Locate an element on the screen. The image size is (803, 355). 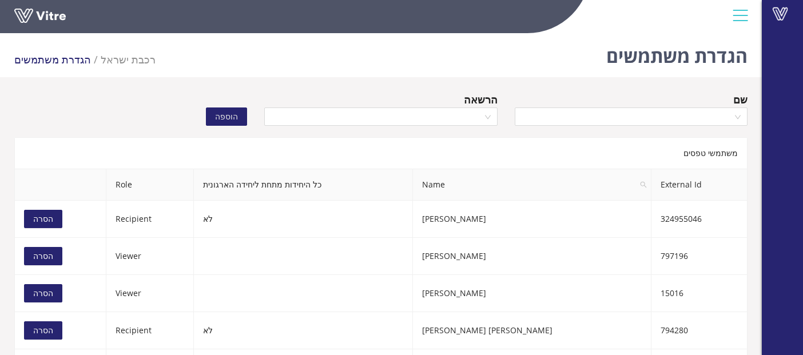
span: 324955046 is located at coordinates (681, 219).